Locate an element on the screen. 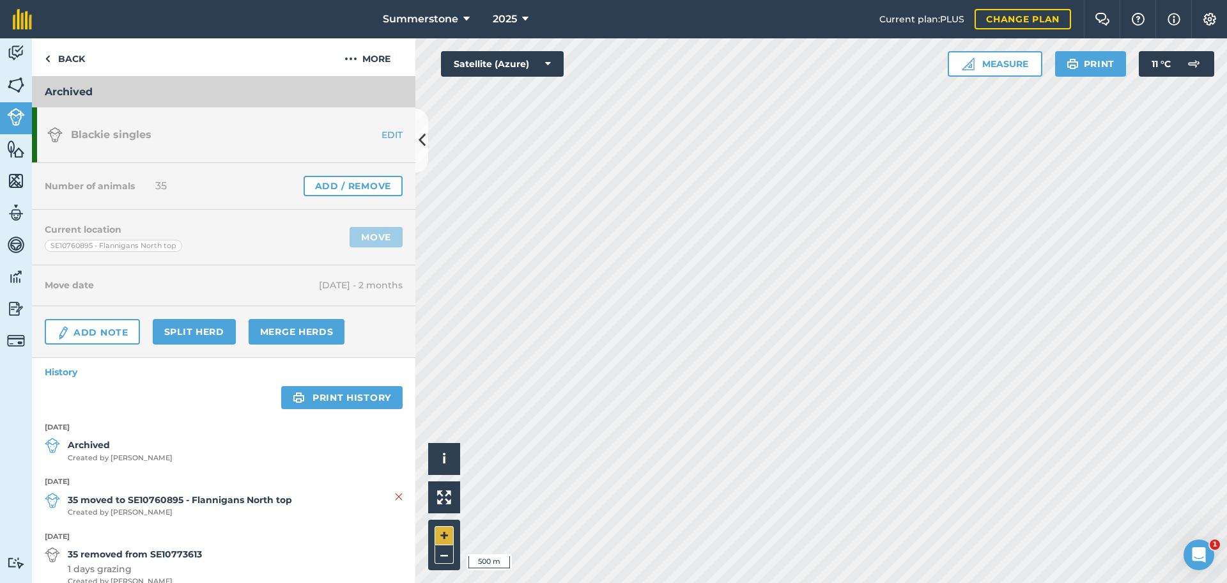 The height and width of the screenshot is (583, 1227). h4: Current location is located at coordinates (83, 229).